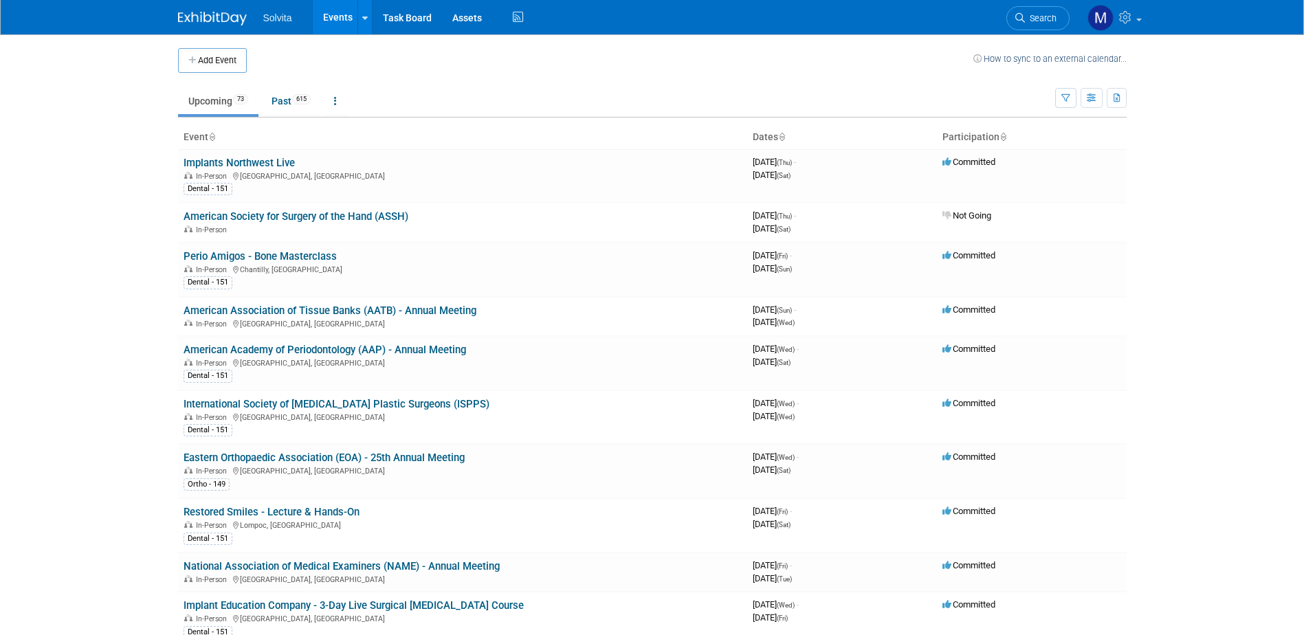 The width and height of the screenshot is (1304, 635). I want to click on span: Solvita, so click(278, 18).